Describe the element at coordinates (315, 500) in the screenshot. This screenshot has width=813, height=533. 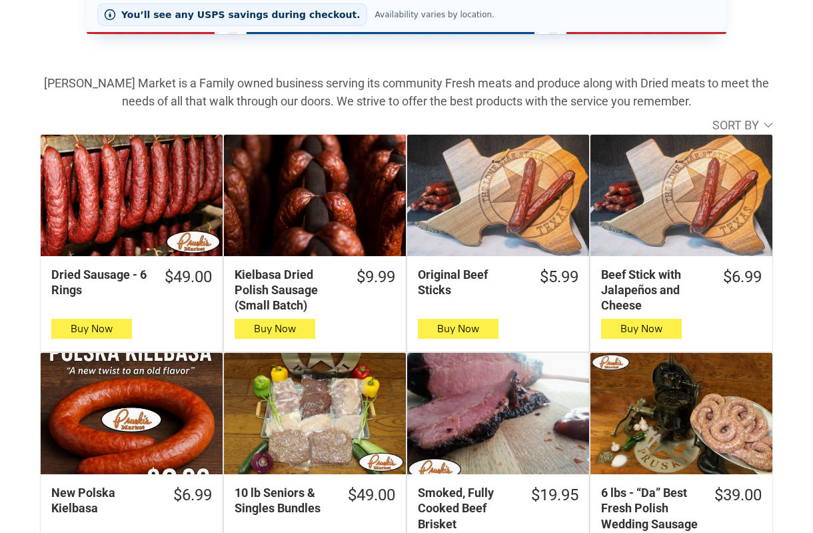
I see `a: $49.0010 lb Seniors & Singles Bundles` at that location.